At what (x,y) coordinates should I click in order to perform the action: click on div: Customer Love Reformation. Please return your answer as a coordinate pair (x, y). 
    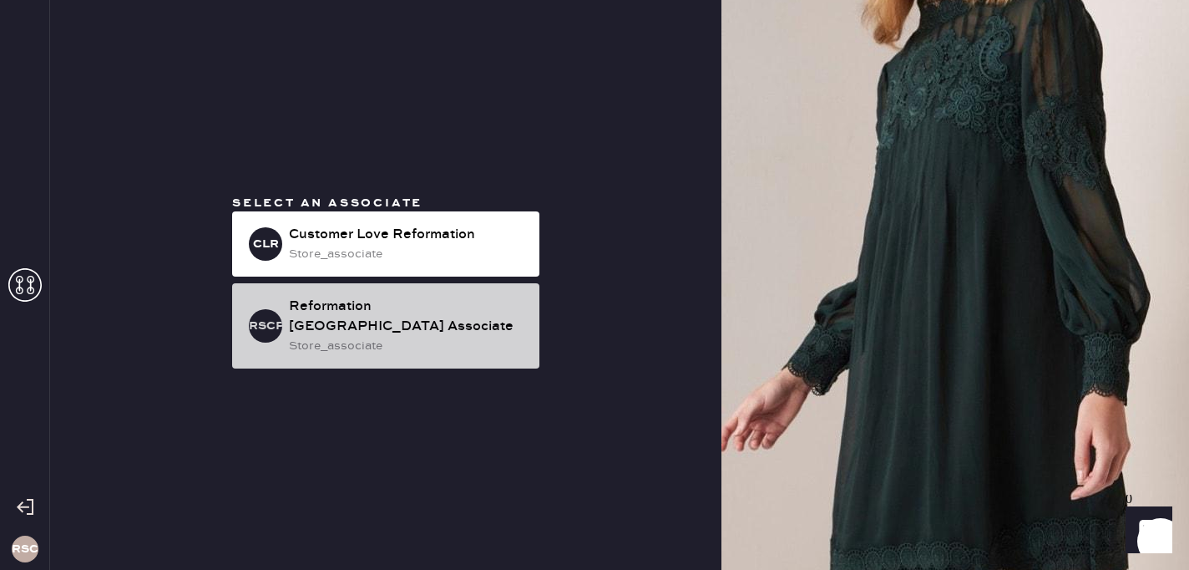
    Looking at the image, I should click on (408, 235).